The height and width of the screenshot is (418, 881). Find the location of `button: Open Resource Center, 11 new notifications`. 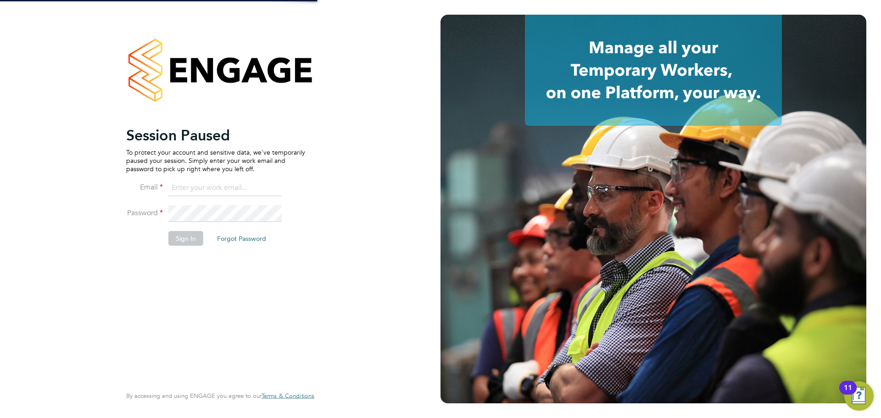

button: Open Resource Center, 11 new notifications is located at coordinates (859, 396).